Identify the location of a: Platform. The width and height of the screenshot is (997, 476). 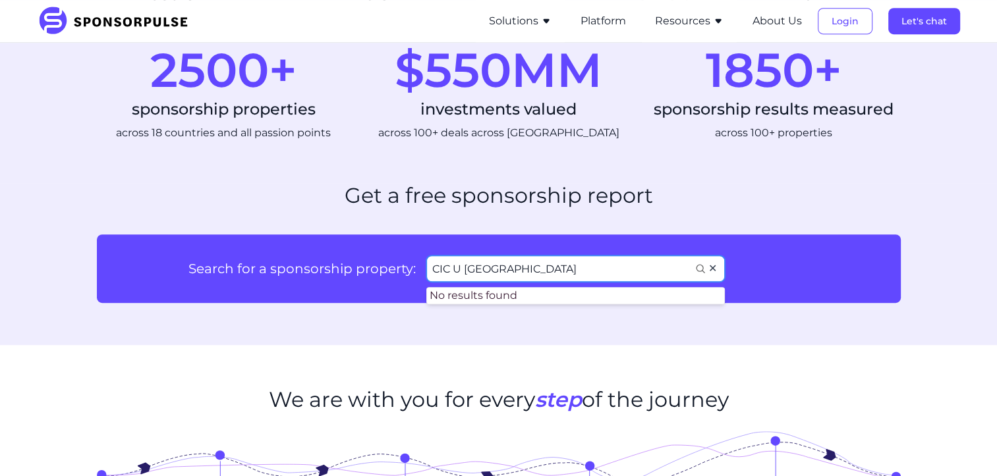
(603, 21).